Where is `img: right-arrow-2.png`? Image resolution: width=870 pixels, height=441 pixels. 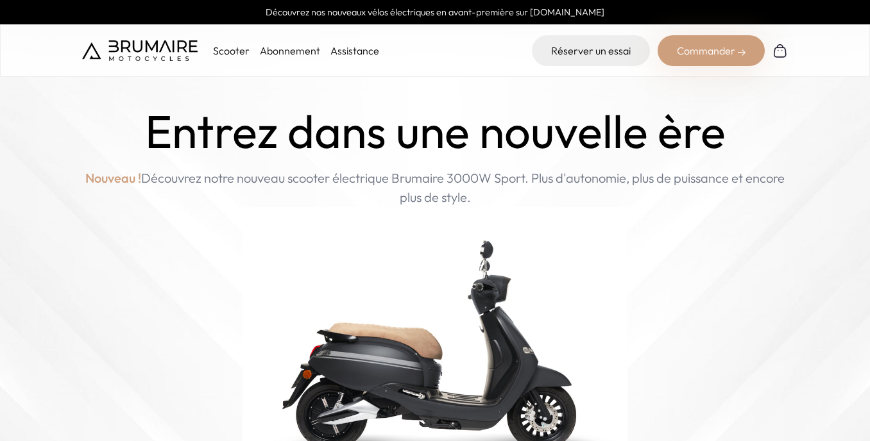 img: right-arrow-2.png is located at coordinates (742, 53).